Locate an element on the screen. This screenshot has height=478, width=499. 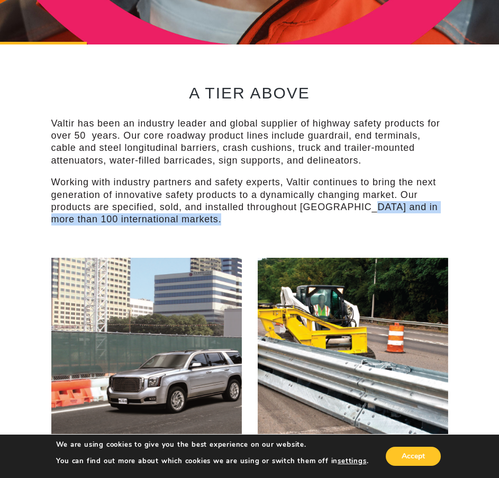
button: Accept is located at coordinates (413, 456).